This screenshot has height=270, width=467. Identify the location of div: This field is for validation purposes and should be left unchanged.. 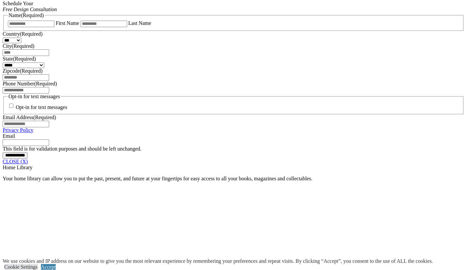
(233, 149).